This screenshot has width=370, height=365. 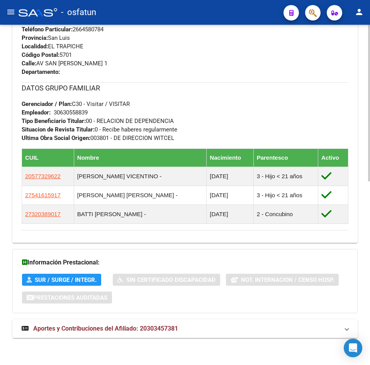 What do you see at coordinates (54, 121) in the screenshot?
I see `strong: Tipo Beneficiario Titular:` at bounding box center [54, 121].